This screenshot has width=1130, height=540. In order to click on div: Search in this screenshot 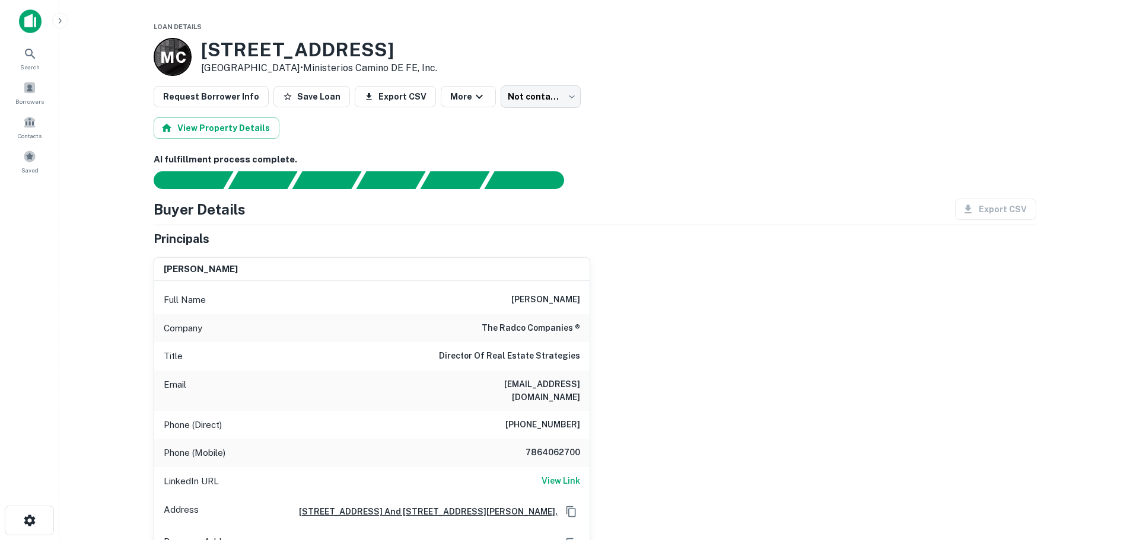, I will do `click(30, 58)`.